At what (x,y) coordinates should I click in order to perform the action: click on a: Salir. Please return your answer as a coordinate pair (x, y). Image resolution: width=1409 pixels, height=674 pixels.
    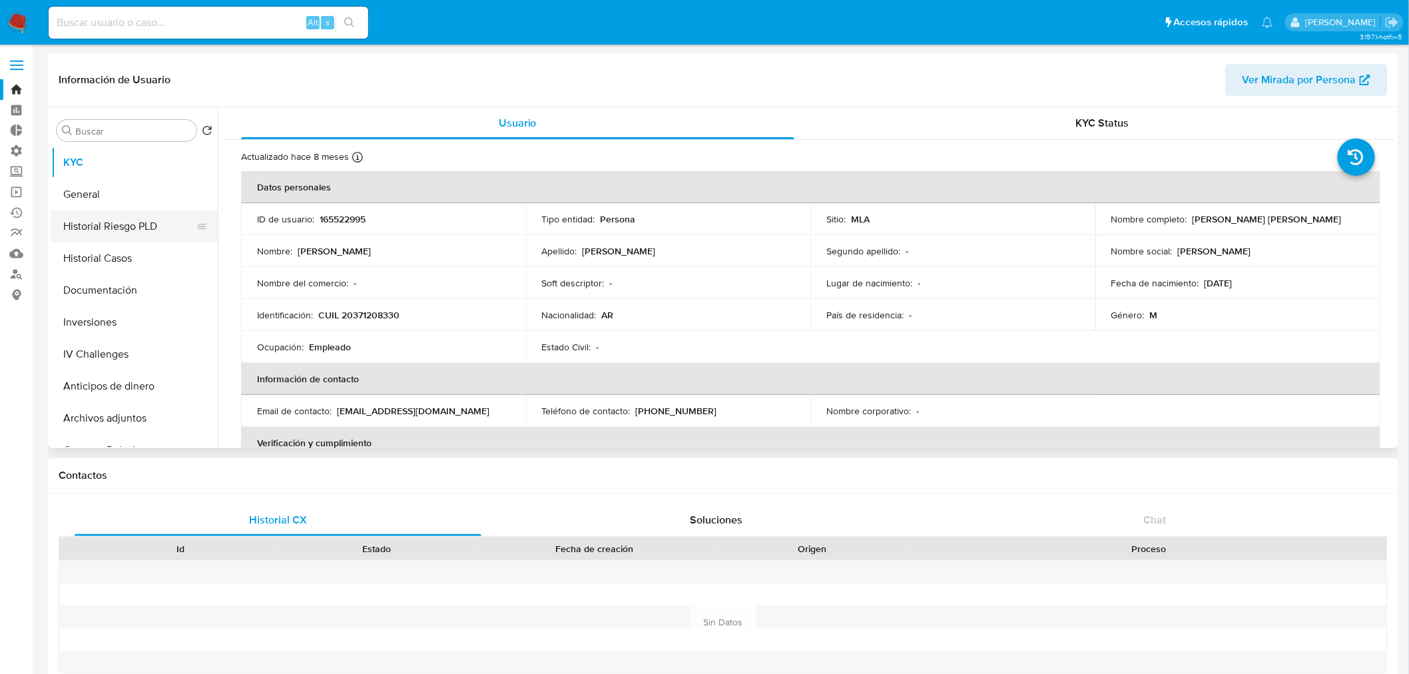
    Looking at the image, I should click on (1391, 22).